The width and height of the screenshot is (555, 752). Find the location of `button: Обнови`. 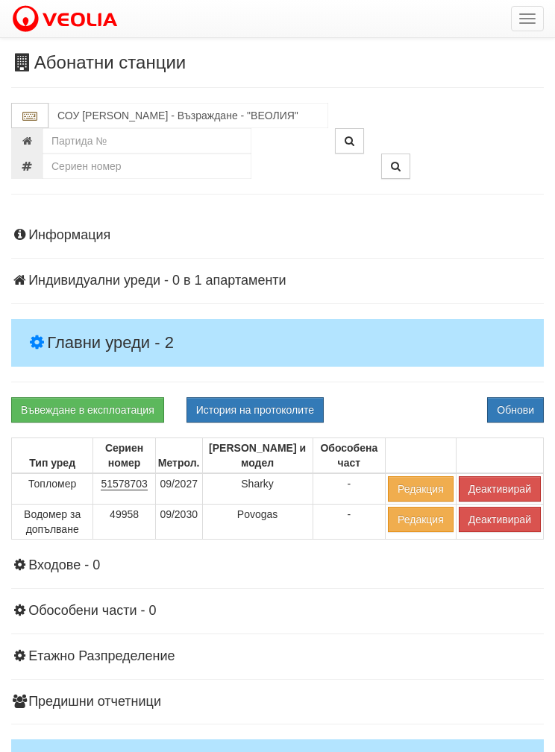

button: Обнови is located at coordinates (515, 410).